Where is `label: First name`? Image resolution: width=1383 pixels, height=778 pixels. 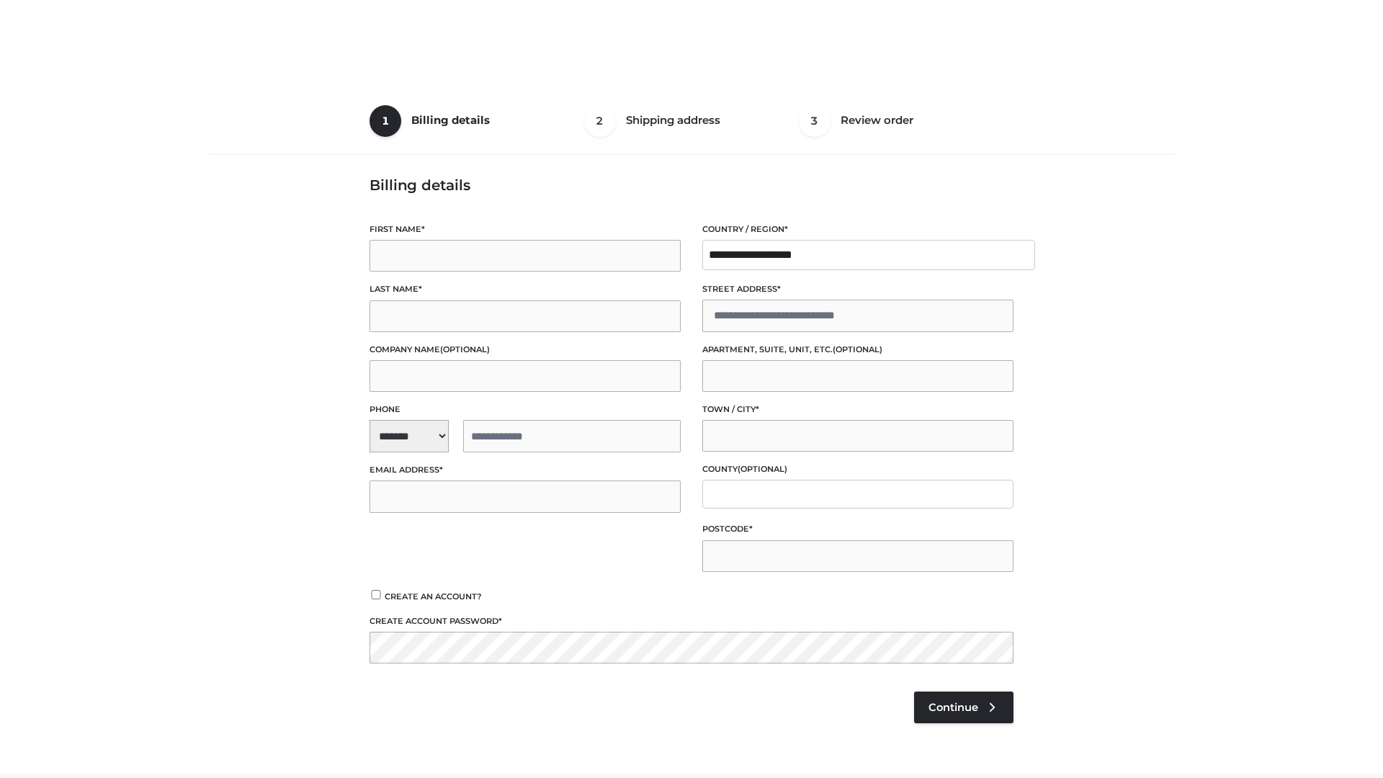 label: First name is located at coordinates (525, 229).